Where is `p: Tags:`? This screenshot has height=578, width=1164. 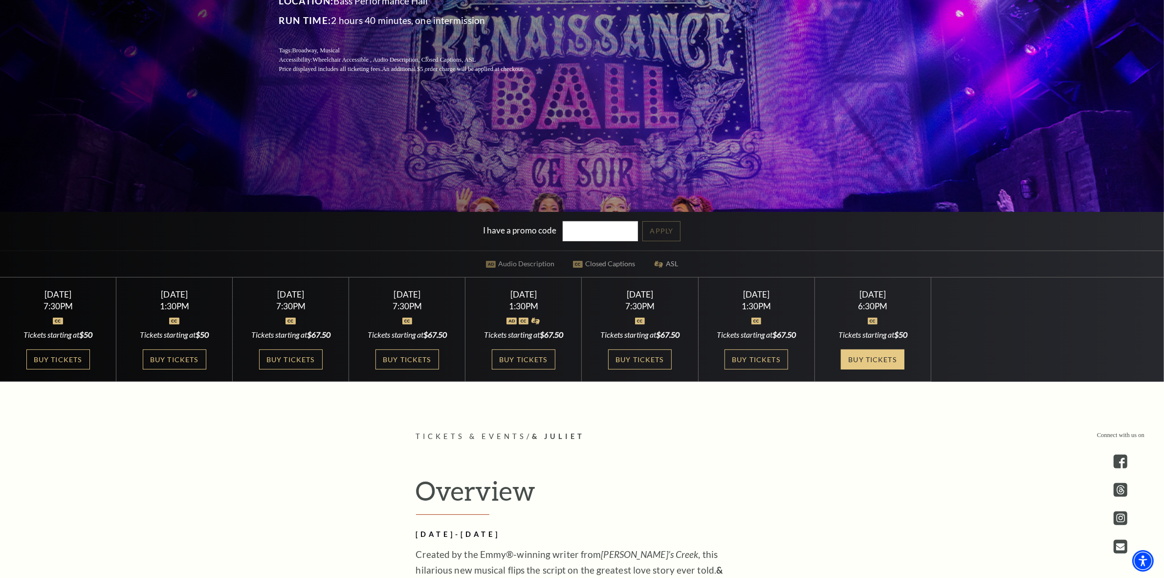 p: Tags: is located at coordinates (414, 50).